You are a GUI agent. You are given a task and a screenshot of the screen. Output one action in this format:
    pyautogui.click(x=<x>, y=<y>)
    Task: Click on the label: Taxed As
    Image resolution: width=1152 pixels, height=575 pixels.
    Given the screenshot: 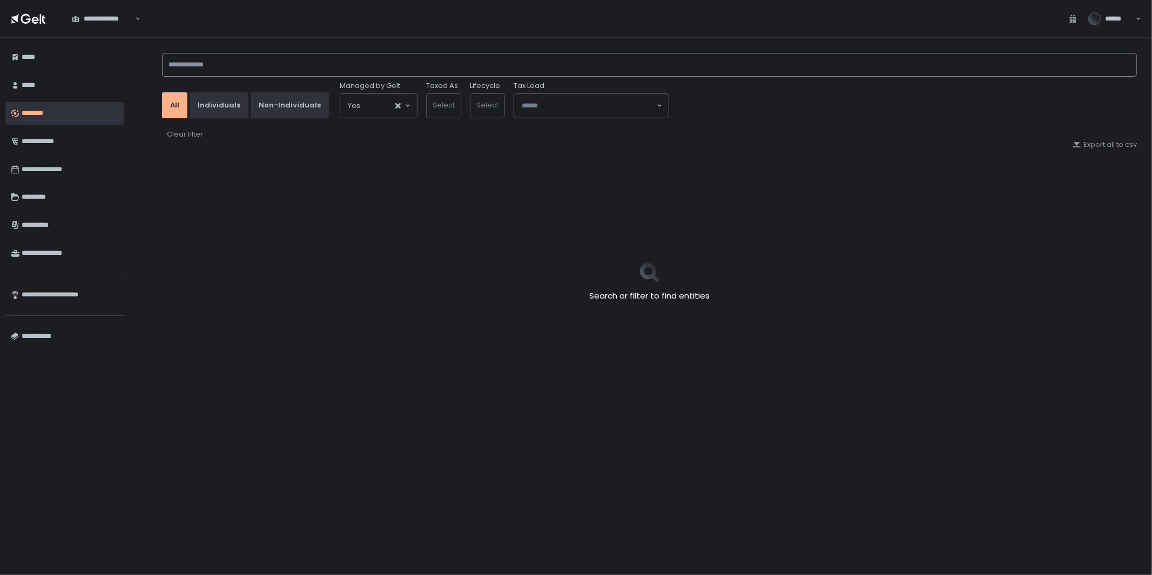 What is the action you would take?
    pyautogui.click(x=442, y=86)
    